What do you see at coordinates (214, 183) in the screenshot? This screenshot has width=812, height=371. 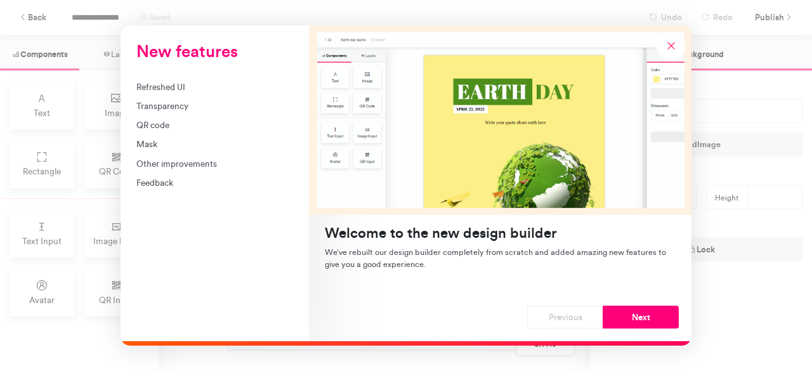 I see `div: Feedback` at bounding box center [214, 183].